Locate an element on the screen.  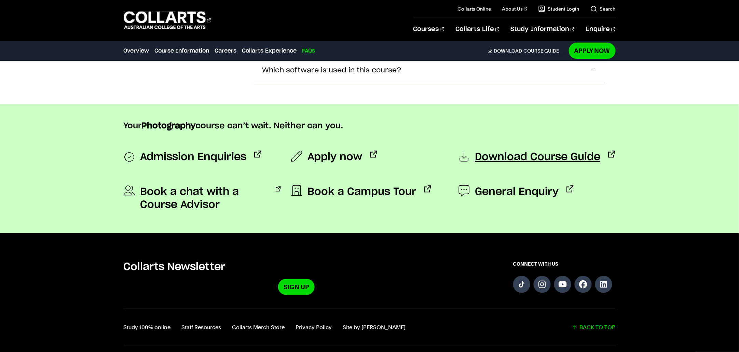
a: Careers is located at coordinates (226, 51).